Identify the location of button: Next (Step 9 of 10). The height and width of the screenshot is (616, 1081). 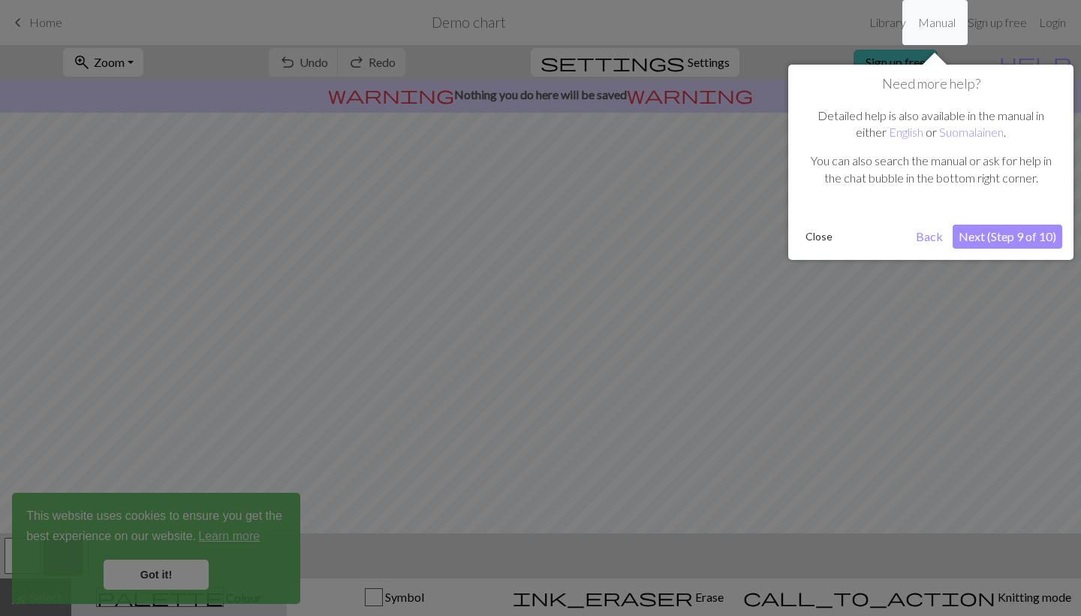
(1008, 237).